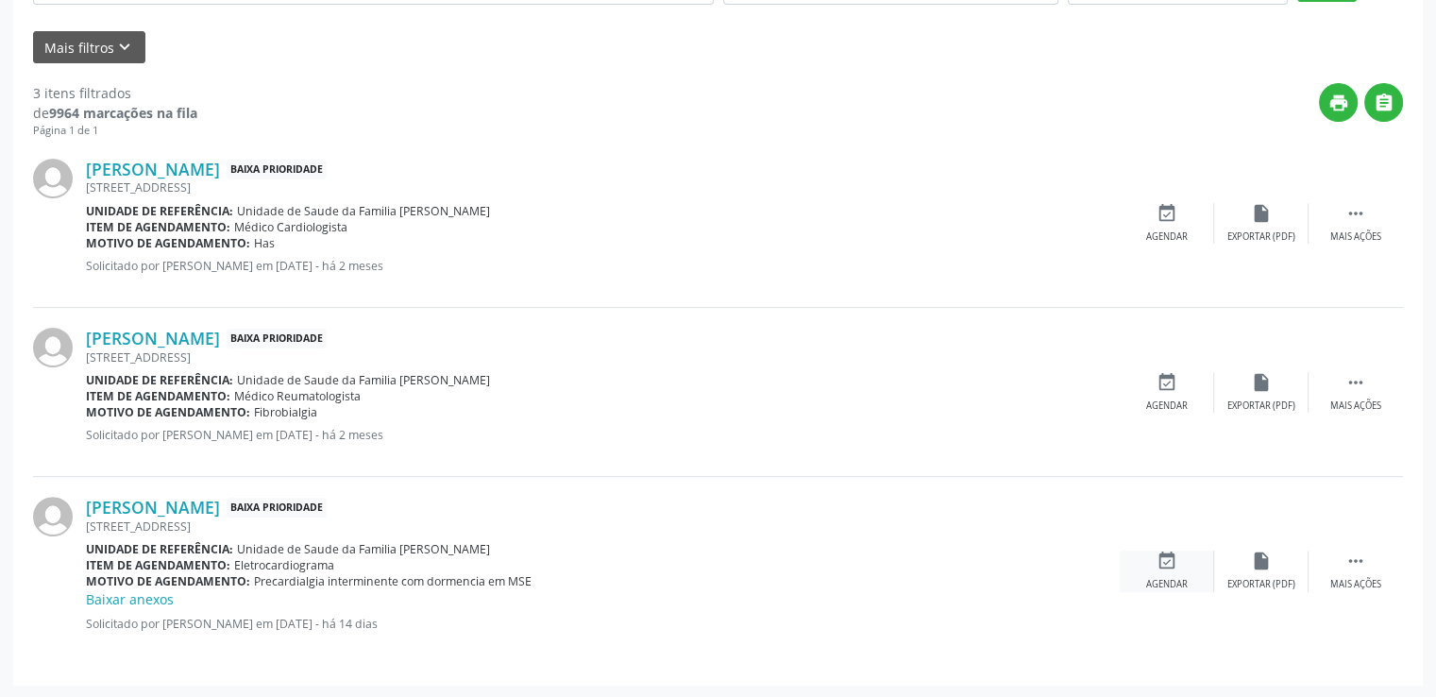 This screenshot has width=1436, height=697. I want to click on button: Mais filtroskeyboard_arrow_down, so click(89, 47).